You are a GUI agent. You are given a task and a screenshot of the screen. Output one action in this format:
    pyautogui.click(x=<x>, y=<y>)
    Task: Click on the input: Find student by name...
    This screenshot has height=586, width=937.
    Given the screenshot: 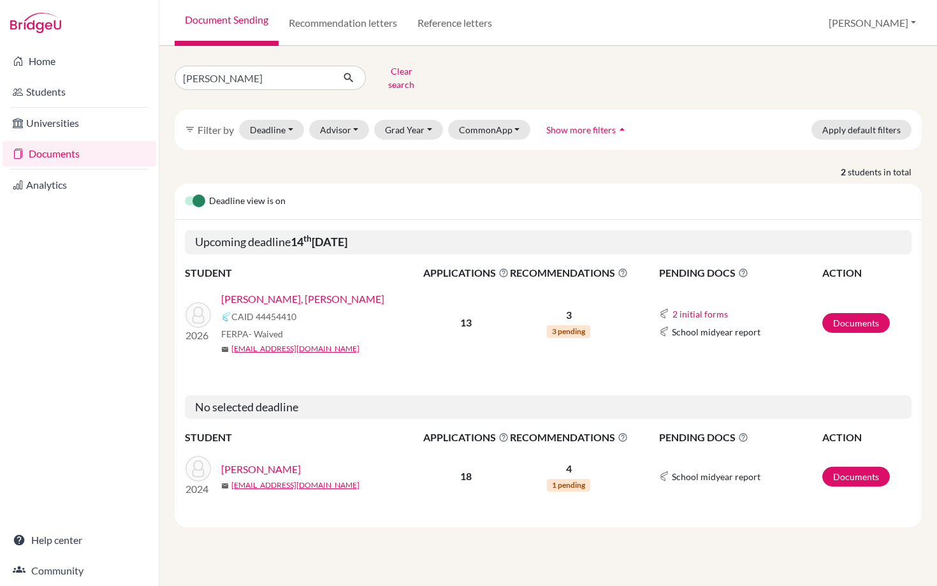 What is the action you would take?
    pyautogui.click(x=254, y=78)
    